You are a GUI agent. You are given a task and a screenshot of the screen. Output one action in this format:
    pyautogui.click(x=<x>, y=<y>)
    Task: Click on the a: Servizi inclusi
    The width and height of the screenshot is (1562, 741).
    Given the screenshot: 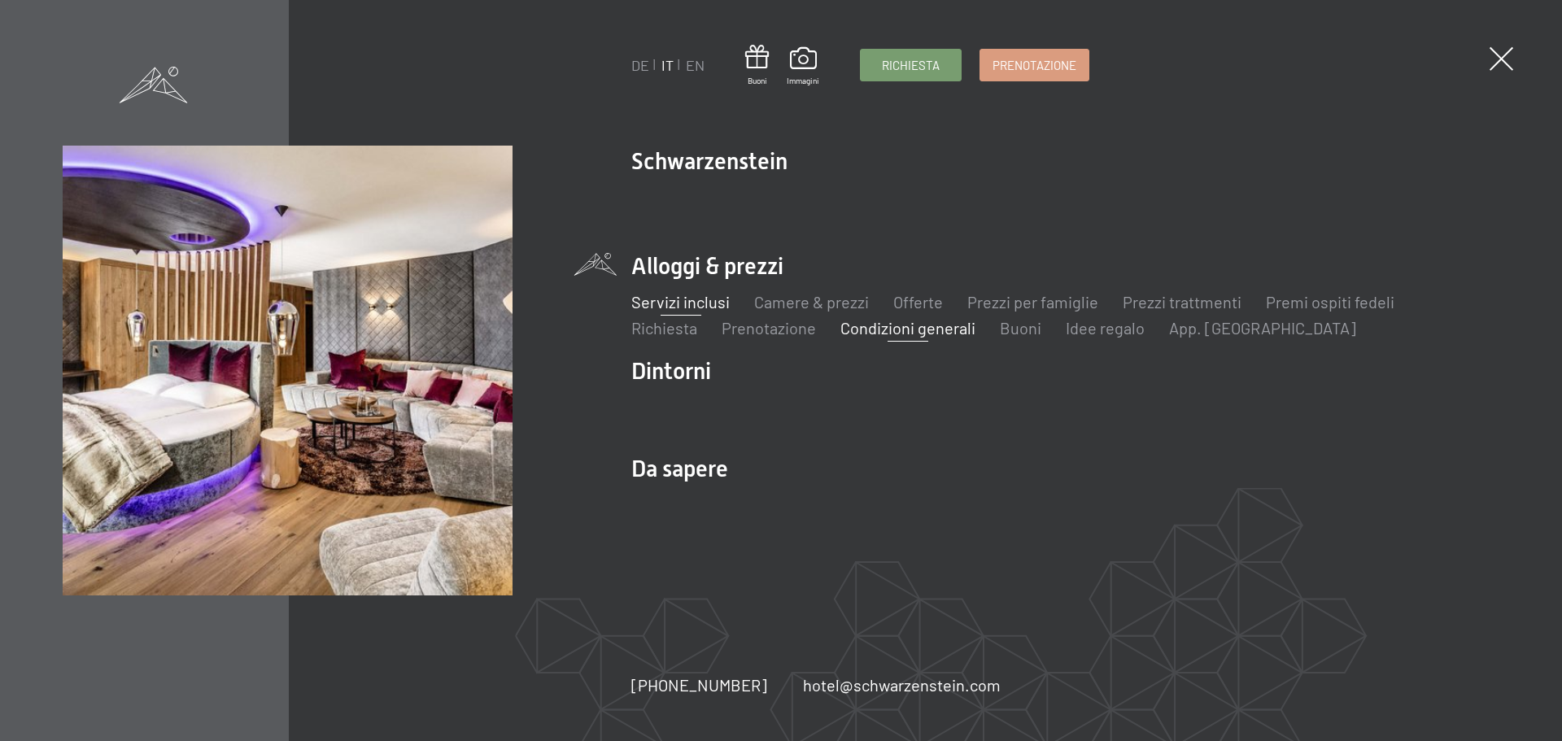 What is the action you would take?
    pyautogui.click(x=680, y=302)
    